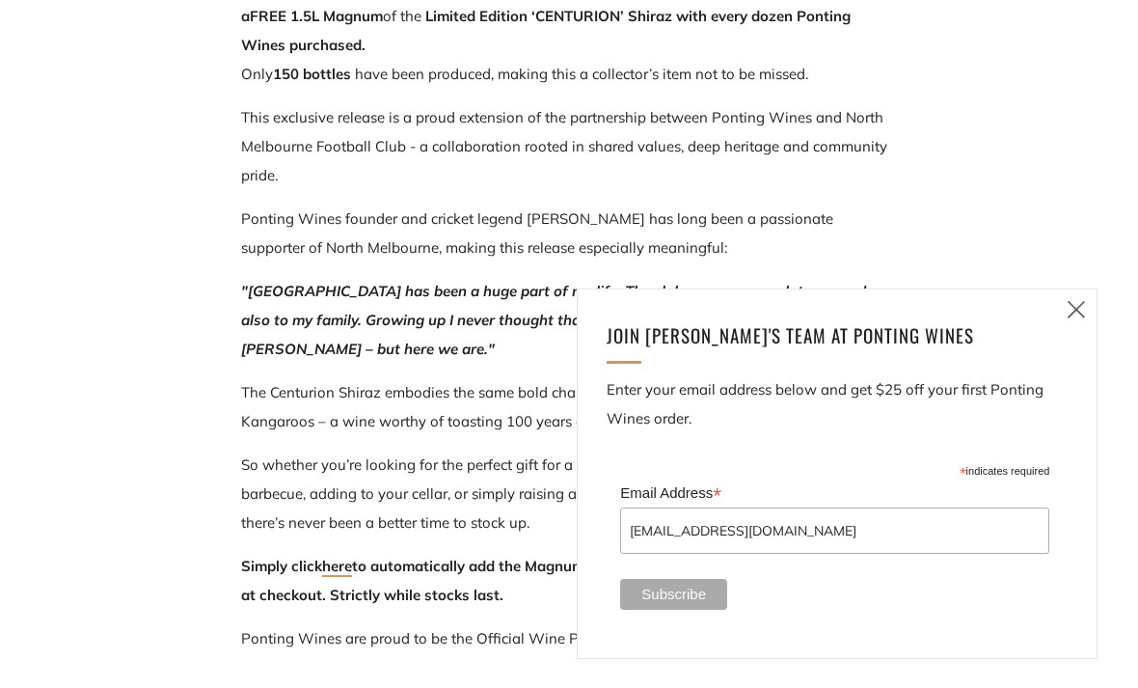  What do you see at coordinates (316, 15) in the screenshot?
I see `strong: FREE 1.5L Magnum` at bounding box center [316, 15].